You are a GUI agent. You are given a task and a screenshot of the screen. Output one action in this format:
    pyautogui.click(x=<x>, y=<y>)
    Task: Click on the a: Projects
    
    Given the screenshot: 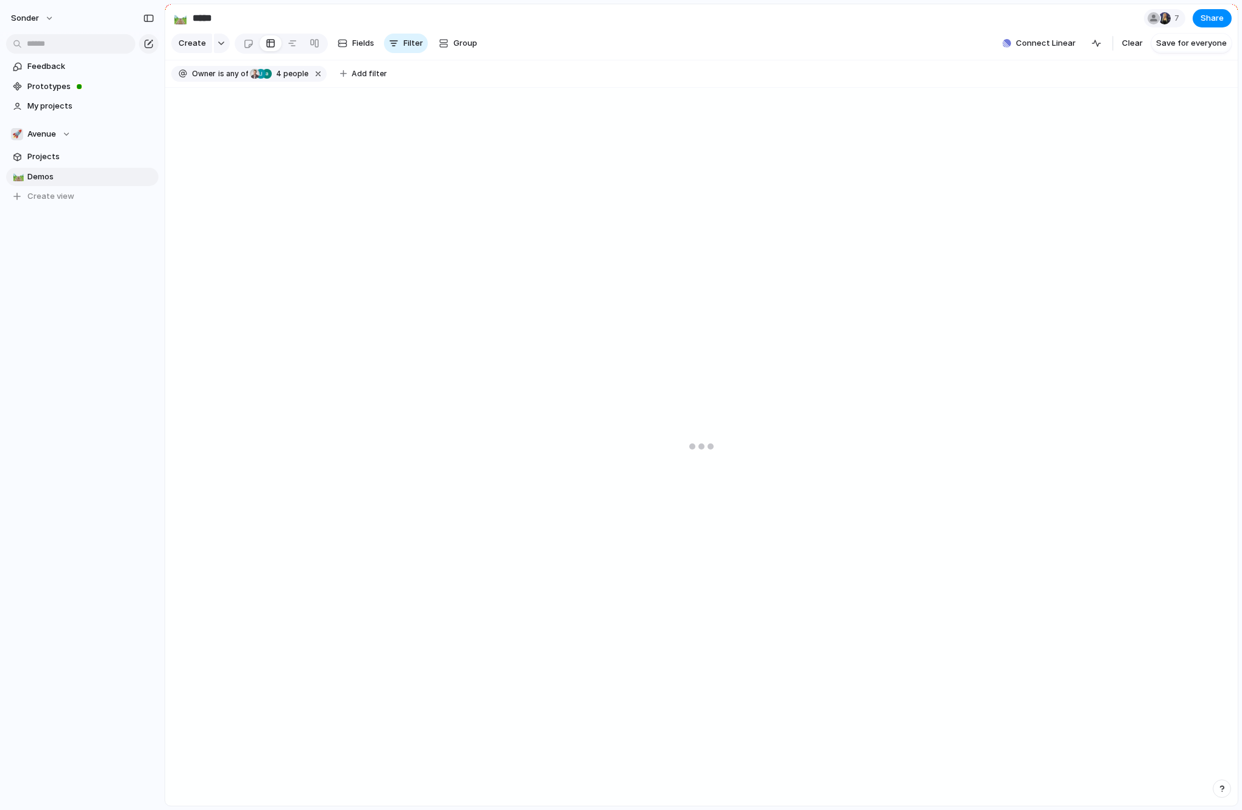 What is the action you would take?
    pyautogui.click(x=82, y=157)
    